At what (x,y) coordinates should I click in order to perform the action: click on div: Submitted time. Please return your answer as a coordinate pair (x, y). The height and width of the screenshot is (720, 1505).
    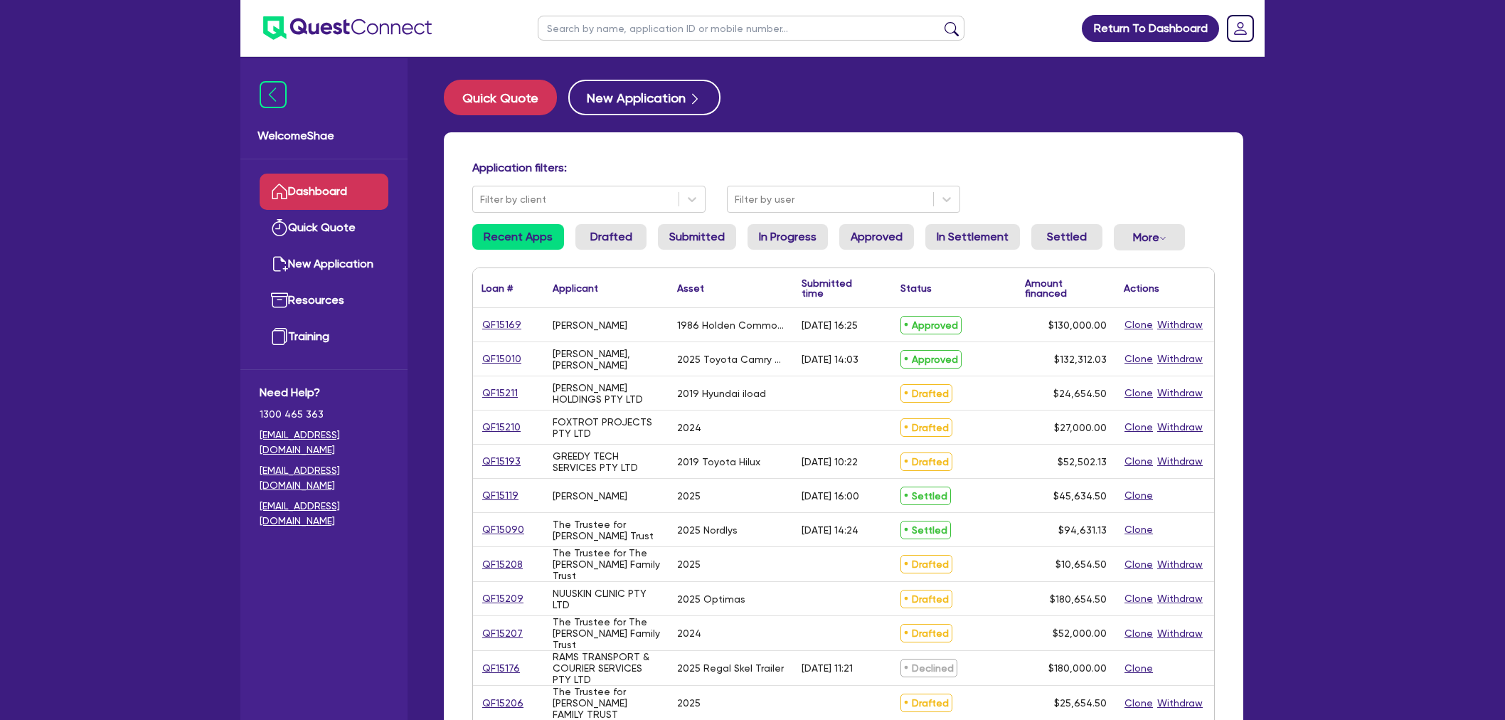
    Looking at the image, I should click on (835, 288).